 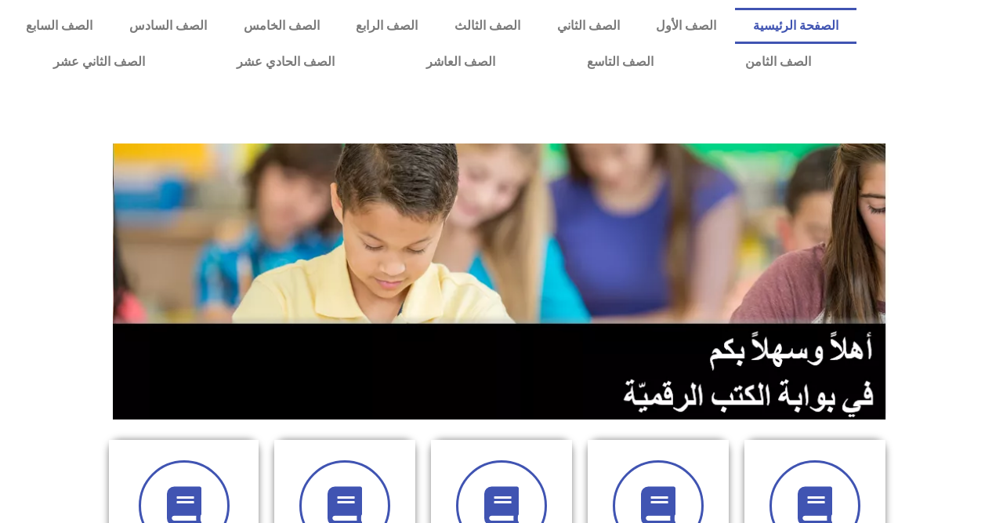 What do you see at coordinates (387, 26) in the screenshot?
I see `a: الصف الرابع` at bounding box center [387, 26].